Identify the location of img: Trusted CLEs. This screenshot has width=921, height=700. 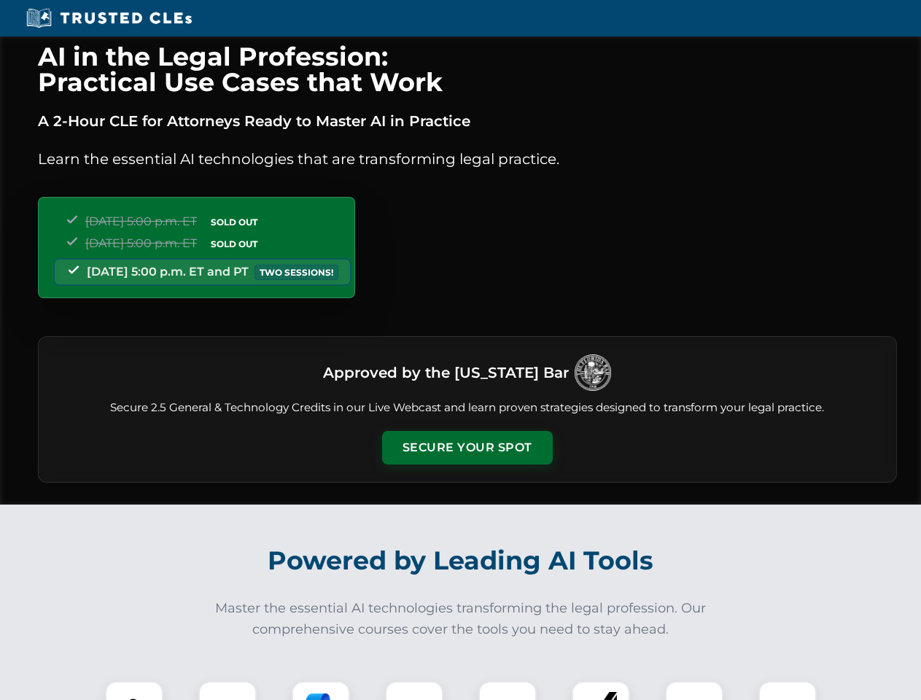
(109, 18).